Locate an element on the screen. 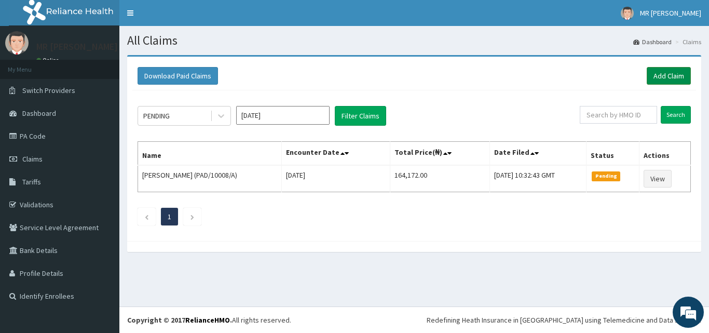 The image size is (709, 333). th: Status is located at coordinates (613, 154).